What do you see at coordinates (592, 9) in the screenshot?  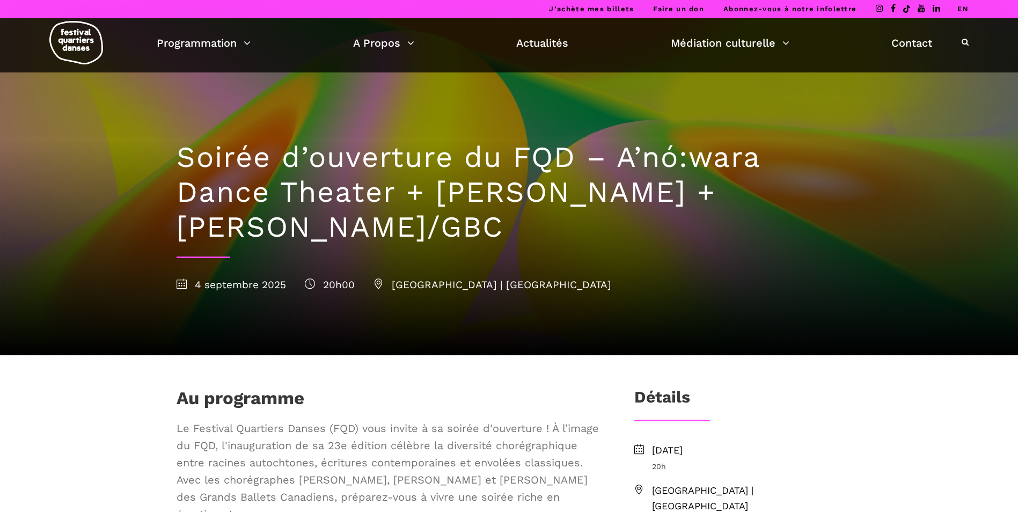 I see `a: J’achète mes billets` at bounding box center [592, 9].